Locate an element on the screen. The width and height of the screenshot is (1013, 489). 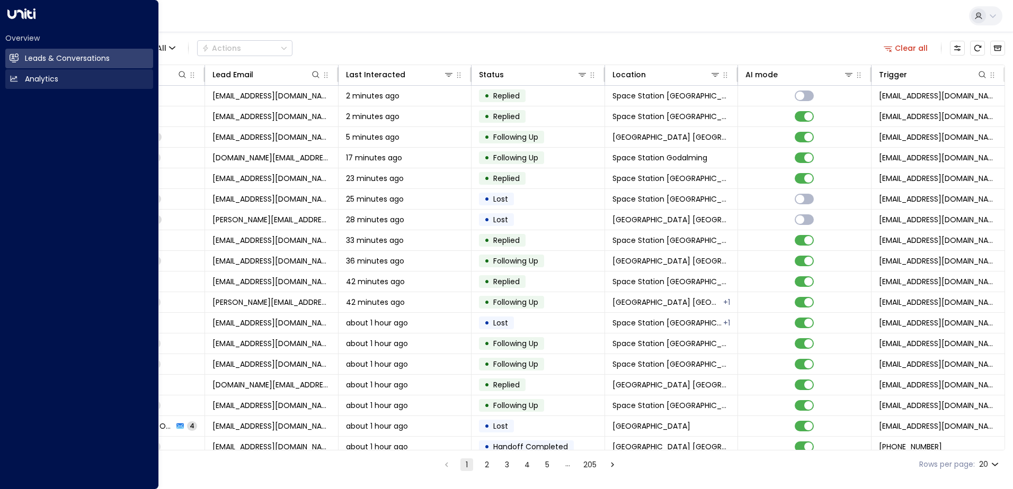
div: 20 is located at coordinates (989, 465).